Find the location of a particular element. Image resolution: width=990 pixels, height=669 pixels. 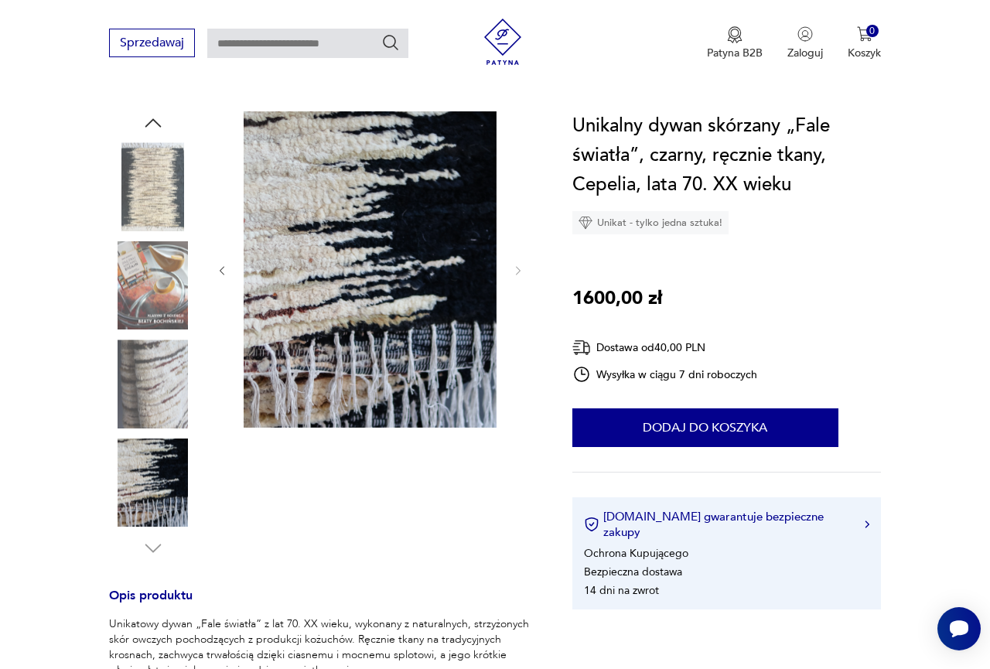

li: Bezpieczna dostawa is located at coordinates (633, 572).